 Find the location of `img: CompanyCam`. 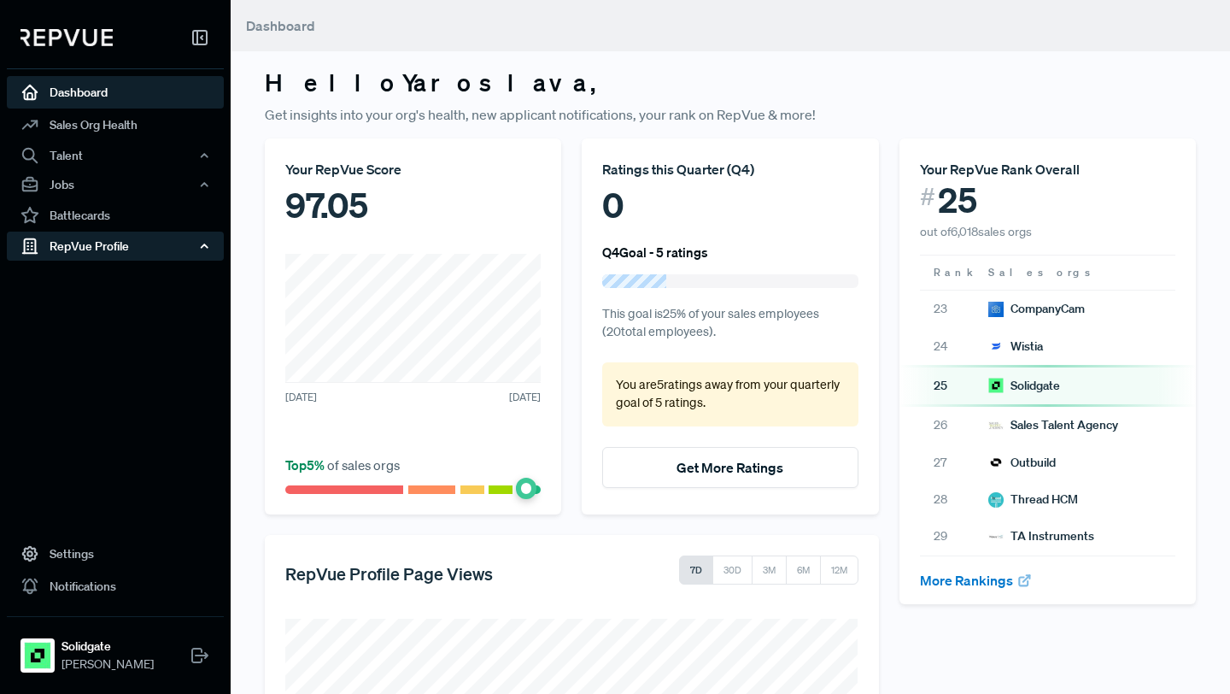

img: CompanyCam is located at coordinates (996, 309).